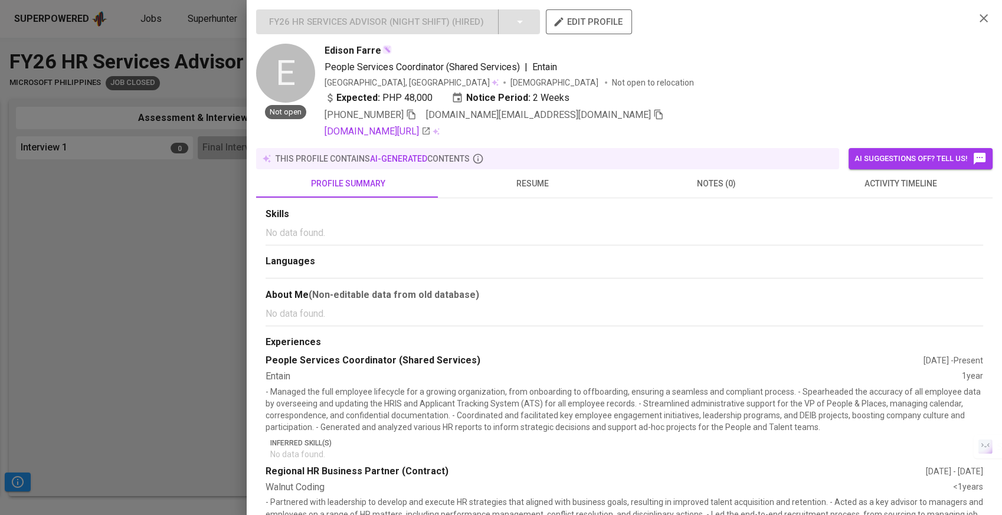  I want to click on span: Edison Farre, so click(353, 51).